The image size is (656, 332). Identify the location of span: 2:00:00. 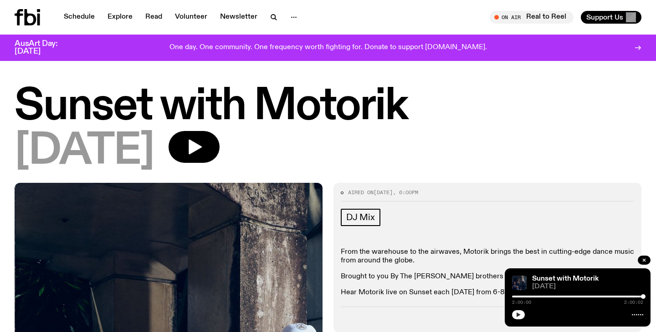
(521, 303).